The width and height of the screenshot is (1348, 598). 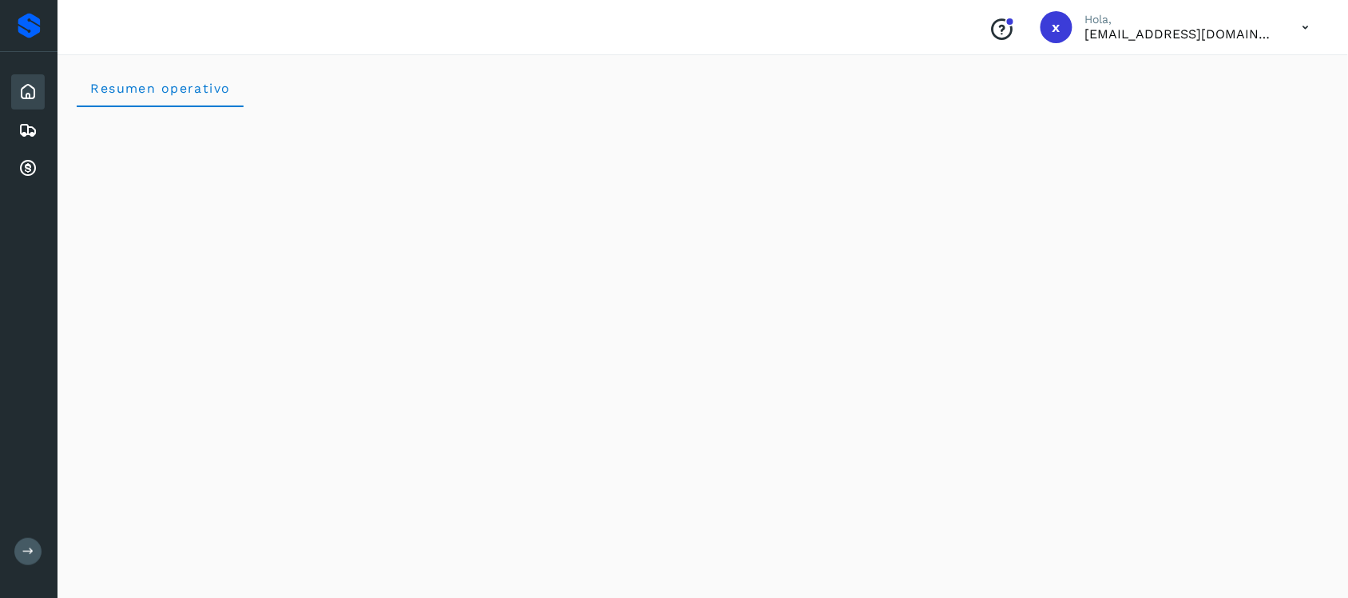 What do you see at coordinates (28, 92) in the screenshot?
I see `div: Inicio` at bounding box center [28, 92].